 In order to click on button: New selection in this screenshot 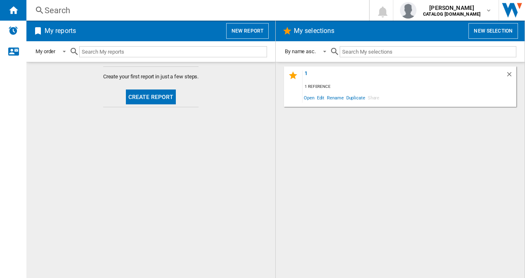, I will do `click(493, 31)`.